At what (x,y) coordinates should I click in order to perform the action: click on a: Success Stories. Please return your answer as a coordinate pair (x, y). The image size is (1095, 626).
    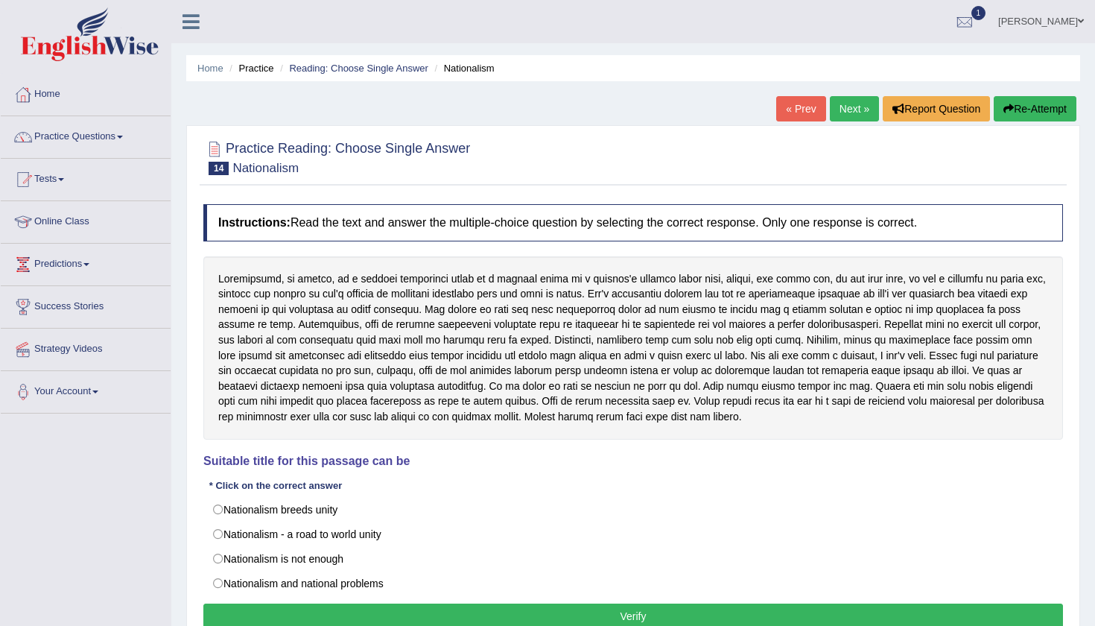
    Looking at the image, I should click on (86, 305).